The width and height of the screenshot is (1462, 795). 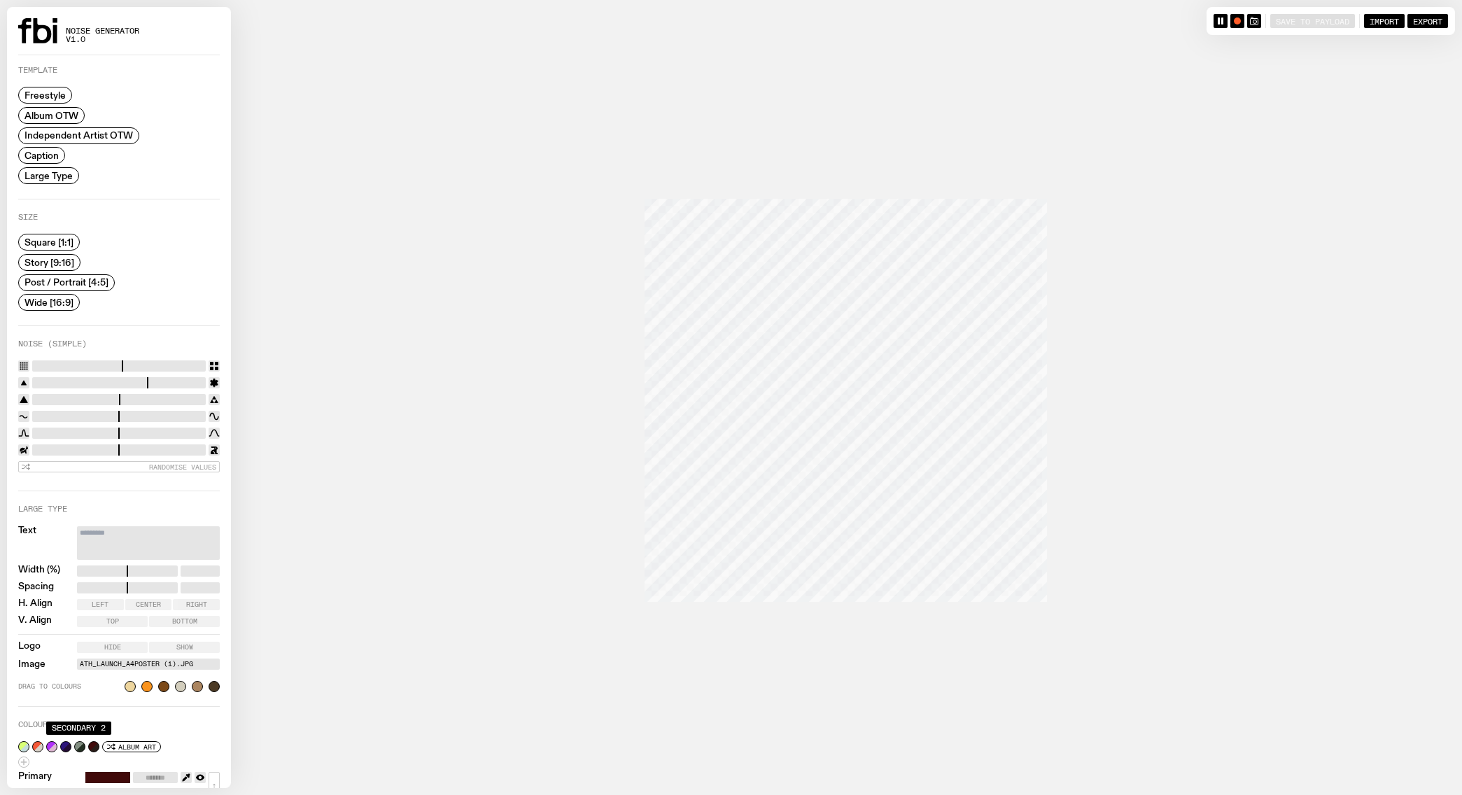 What do you see at coordinates (43, 509) in the screenshot?
I see `label: Large Type` at bounding box center [43, 509].